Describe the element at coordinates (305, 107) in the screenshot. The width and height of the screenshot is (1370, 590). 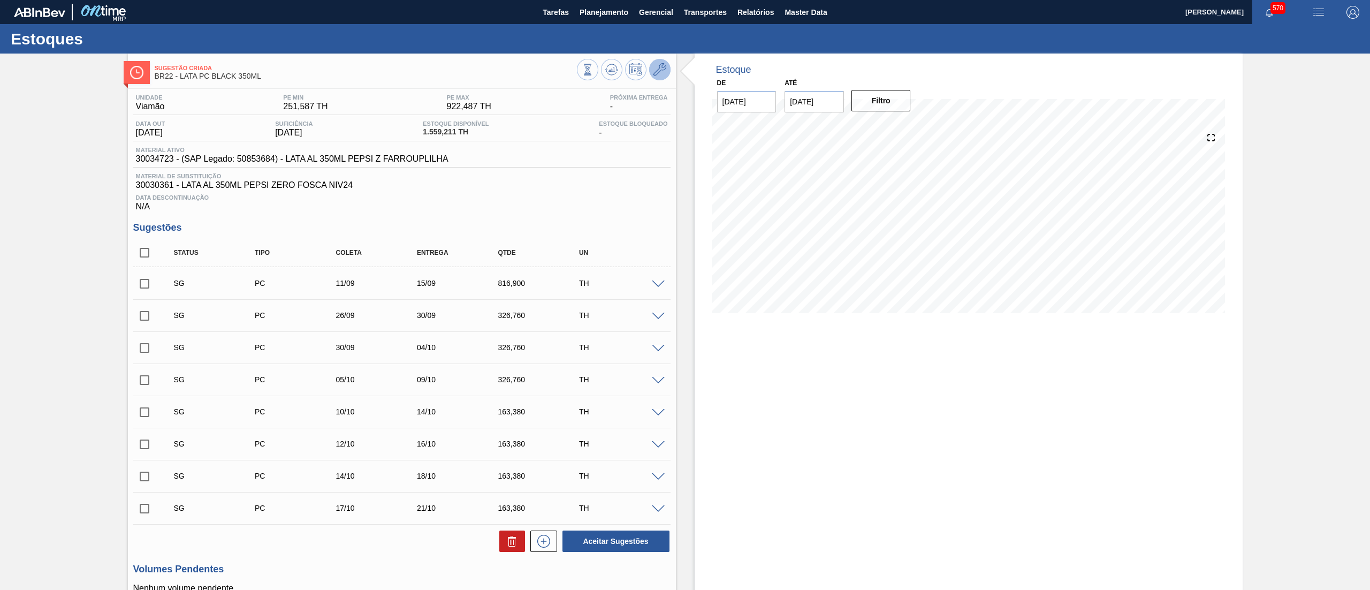
I see `span: 251,587 TH` at that location.